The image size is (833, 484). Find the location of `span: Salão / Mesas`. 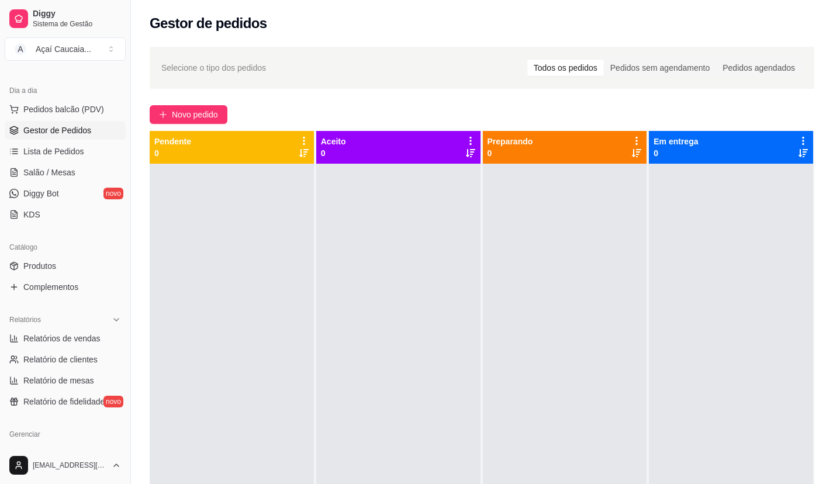

span: Salão / Mesas is located at coordinates (49, 173).